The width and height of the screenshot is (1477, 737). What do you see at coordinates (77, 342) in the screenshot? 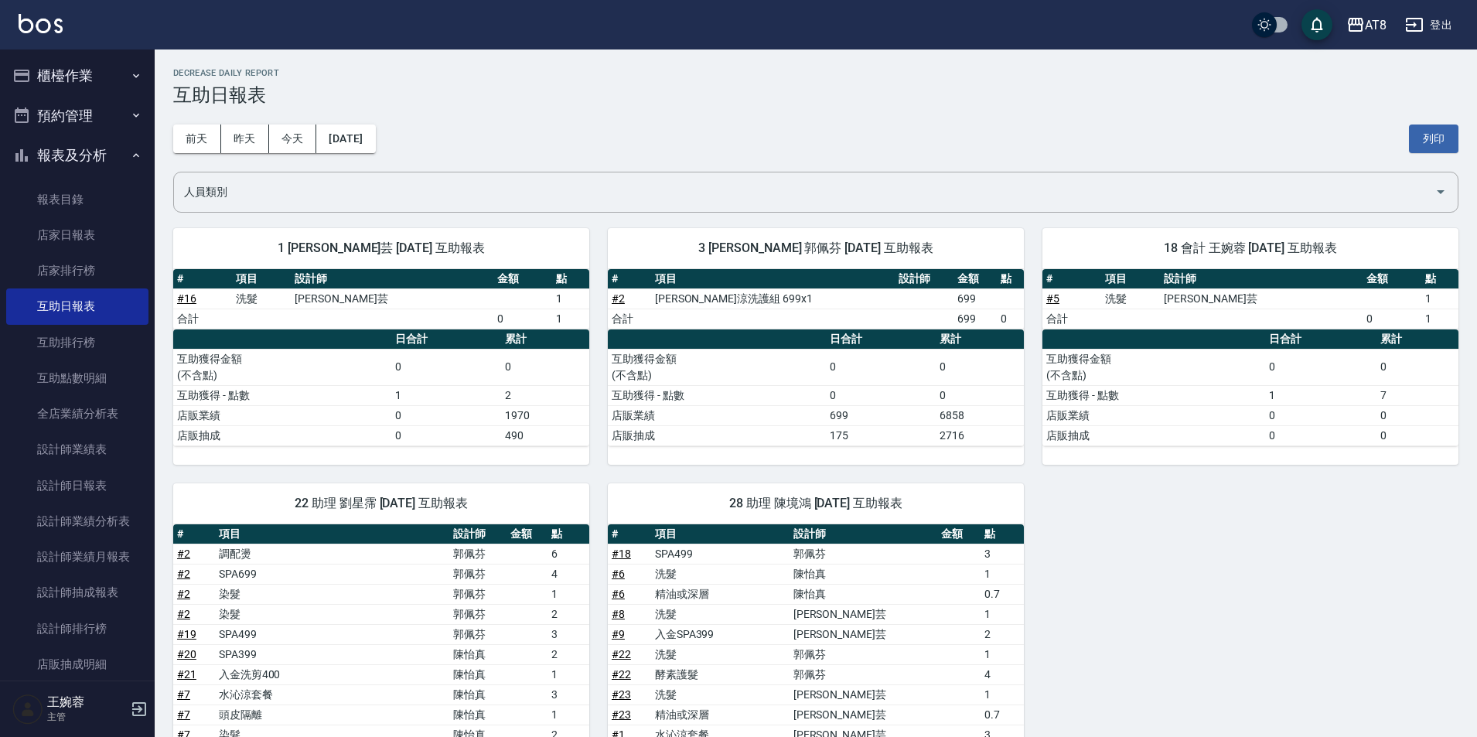
I see `a: 互助排行榜` at bounding box center [77, 342].